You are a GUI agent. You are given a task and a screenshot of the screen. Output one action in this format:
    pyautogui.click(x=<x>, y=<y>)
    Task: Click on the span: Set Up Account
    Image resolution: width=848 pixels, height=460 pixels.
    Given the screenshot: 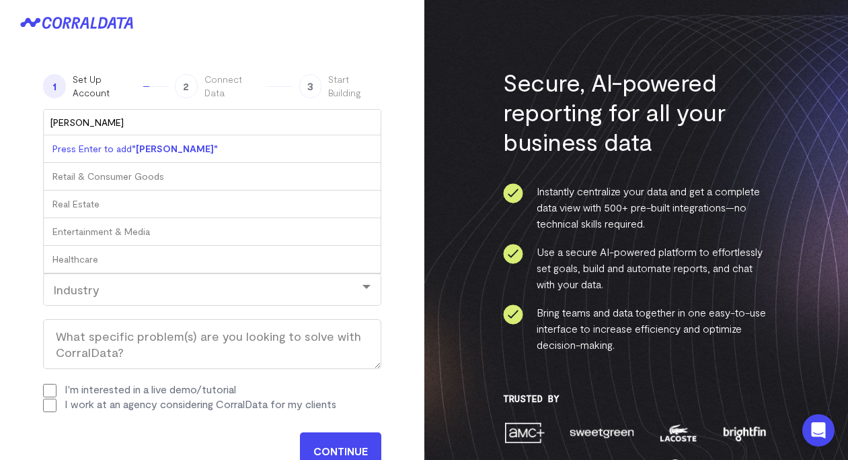 What is the action you would take?
    pyautogui.click(x=104, y=86)
    